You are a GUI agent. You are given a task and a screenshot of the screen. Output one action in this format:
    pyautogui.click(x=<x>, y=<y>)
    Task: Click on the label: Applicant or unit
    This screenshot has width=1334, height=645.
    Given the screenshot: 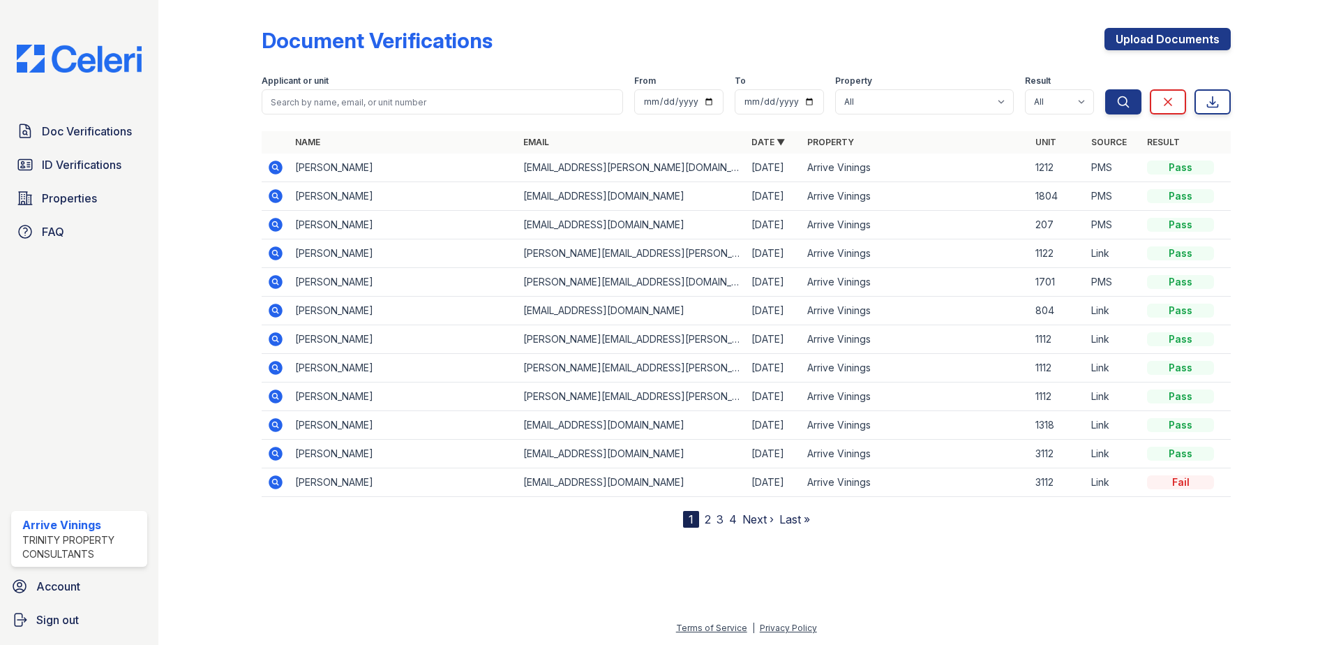 What is the action you would take?
    pyautogui.click(x=295, y=81)
    